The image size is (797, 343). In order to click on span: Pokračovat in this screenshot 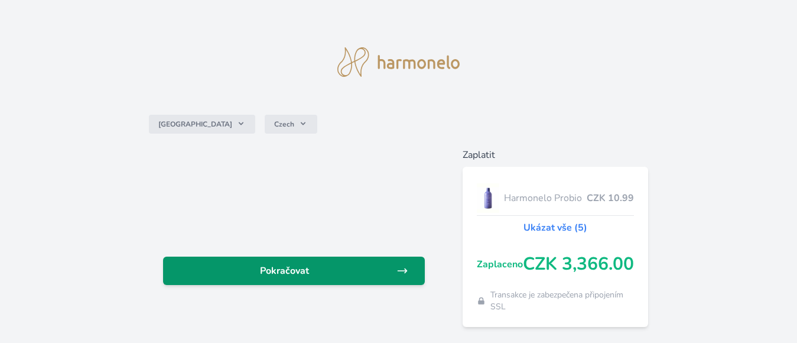, I will do `click(285, 271)`.